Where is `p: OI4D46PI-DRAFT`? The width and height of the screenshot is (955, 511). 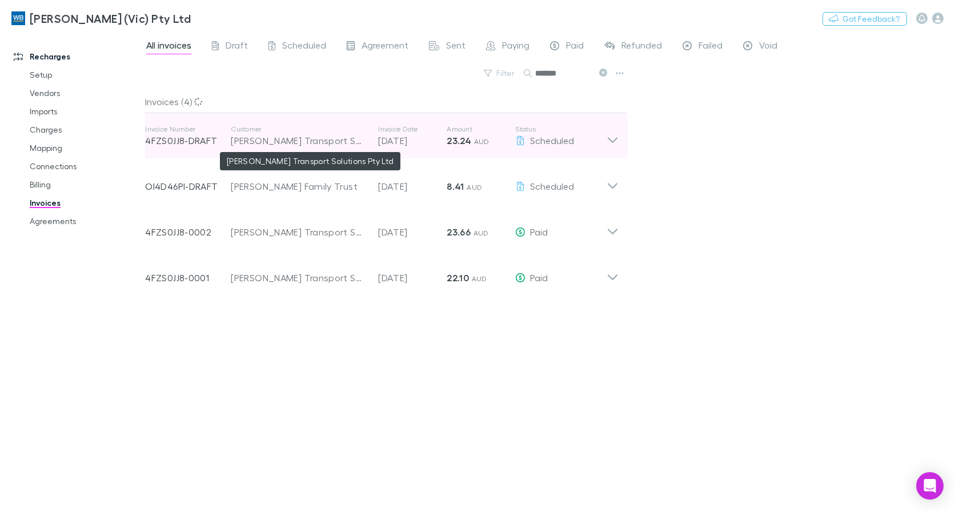 p: OI4D46PI-DRAFT is located at coordinates (188, 186).